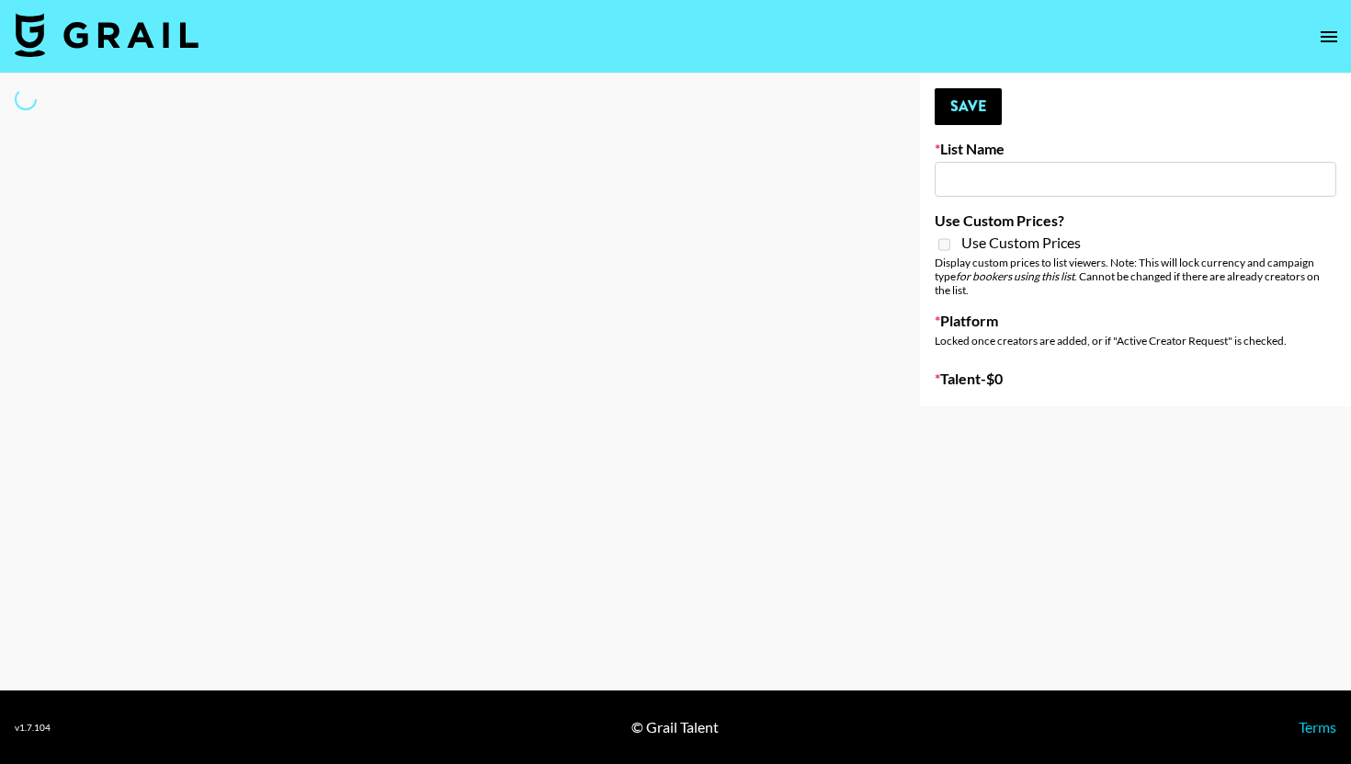  I want to click on label: Platform, so click(1135, 321).